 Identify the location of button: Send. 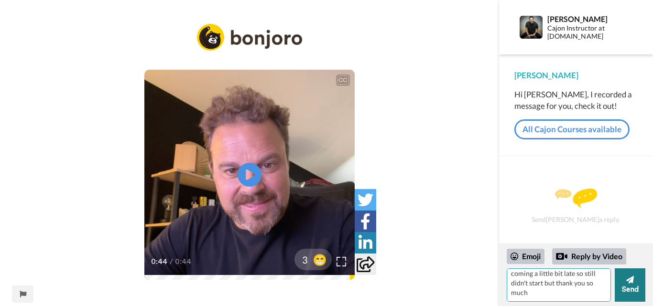
(630, 285).